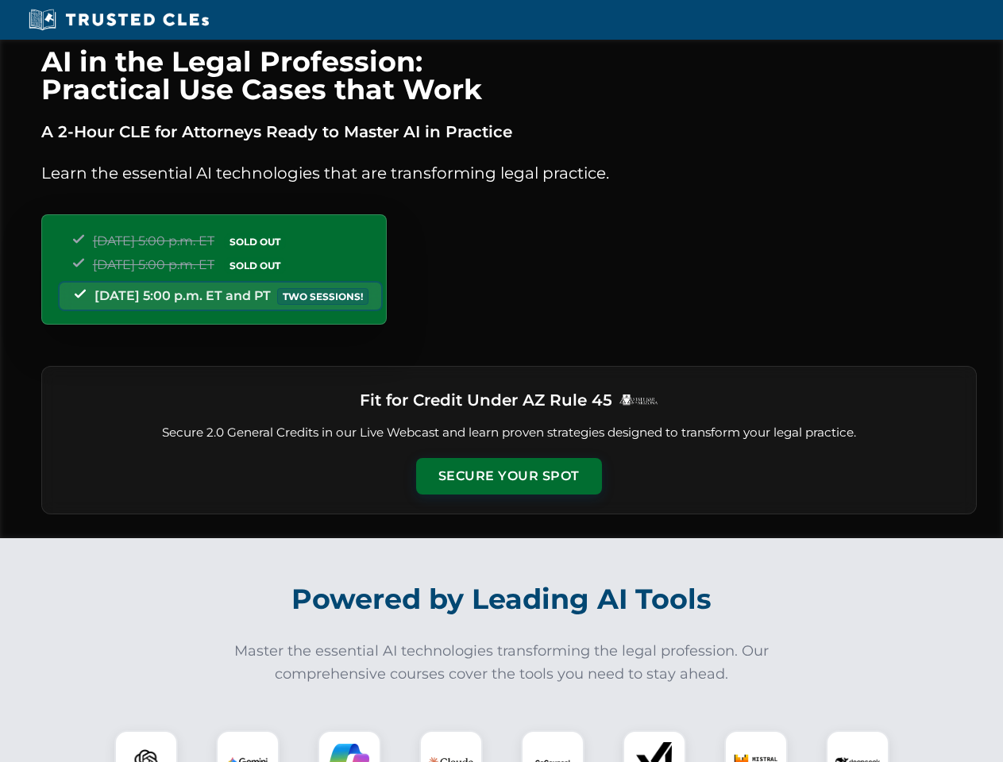  Describe the element at coordinates (509, 75) in the screenshot. I see `h1: AI in the Legal Profession: Practical Use Cases that Work` at that location.